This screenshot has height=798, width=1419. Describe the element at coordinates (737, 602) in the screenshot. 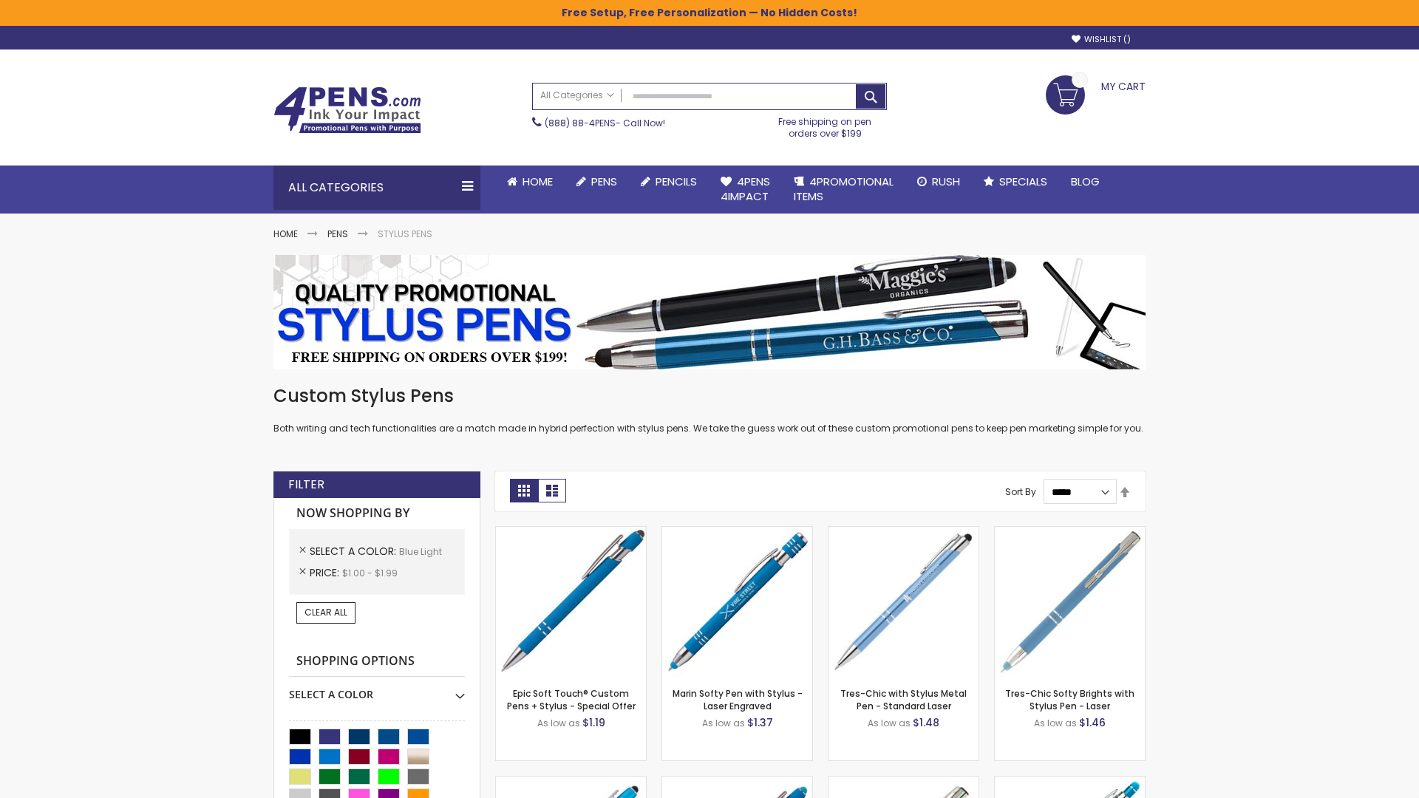

I see `img: Marin Softy Pen with Stylus - Laser Engraved-Blue - Light` at that location.